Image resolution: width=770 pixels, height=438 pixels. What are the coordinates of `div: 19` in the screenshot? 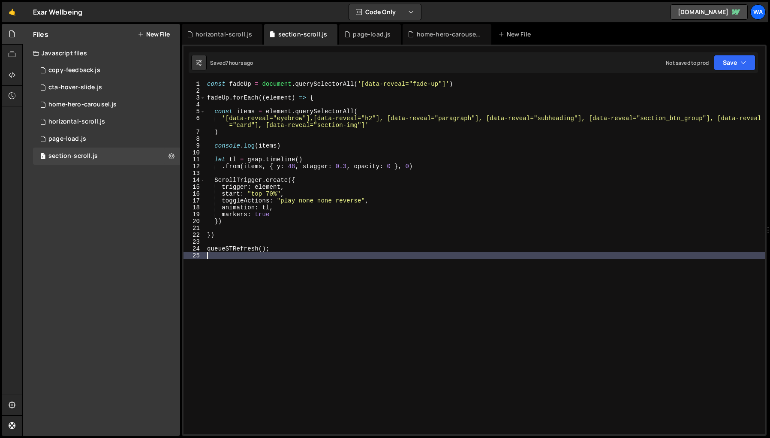 It's located at (194, 214).